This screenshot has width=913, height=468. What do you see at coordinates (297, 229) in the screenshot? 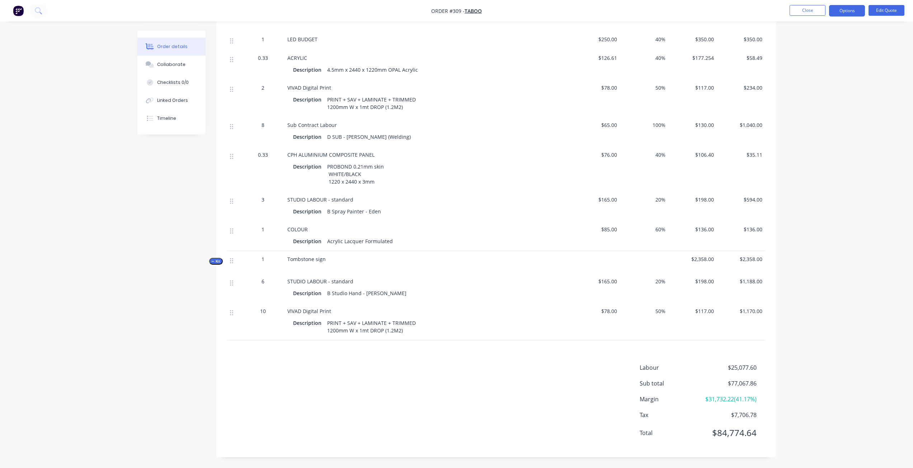
I see `span: COLOUR` at bounding box center [297, 229].